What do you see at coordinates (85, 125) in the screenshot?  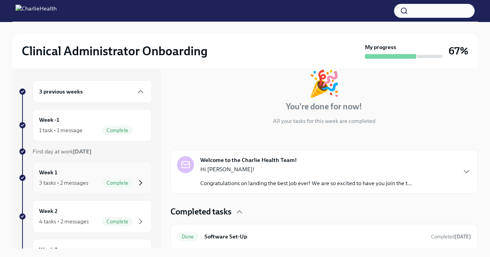 I see `a: Week -11 task • 1 messageComplete` at bounding box center [85, 125].